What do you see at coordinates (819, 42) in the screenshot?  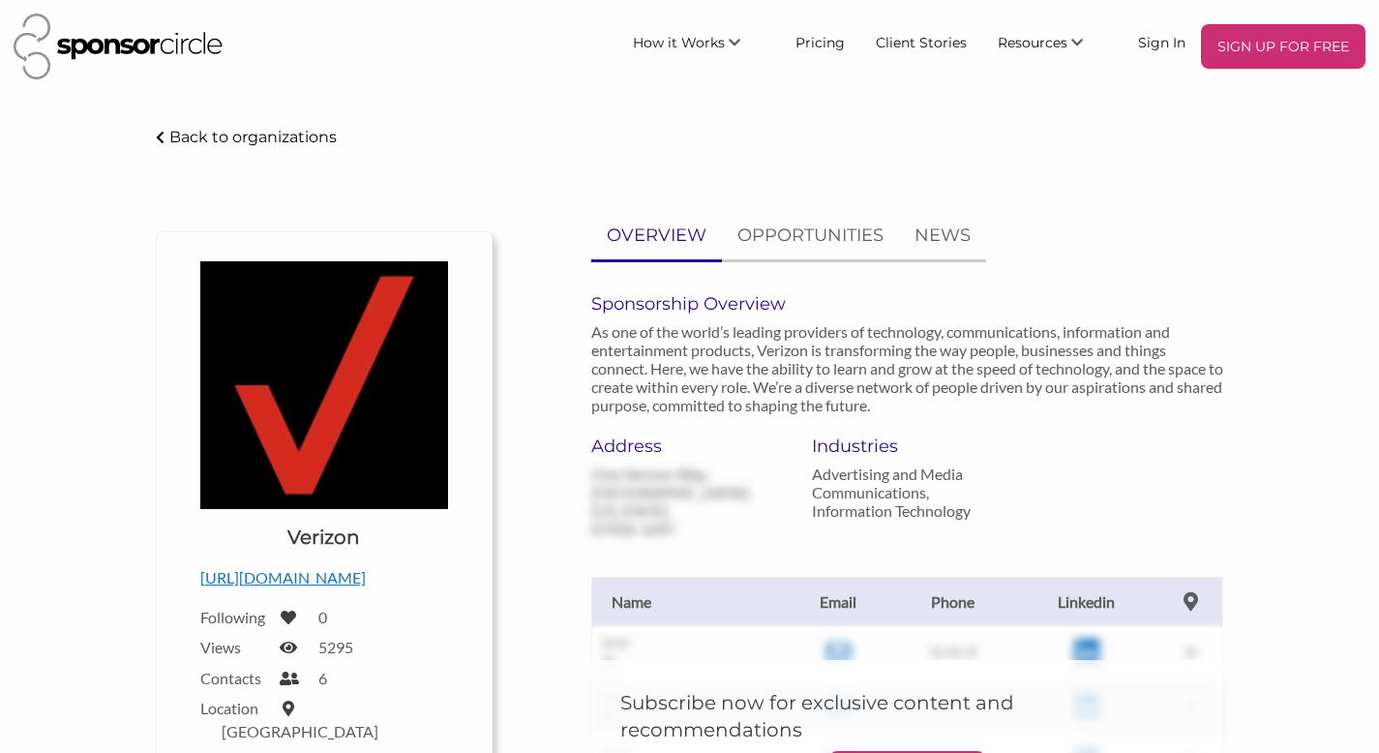 I see `a: Pricing` at bounding box center [819, 42].